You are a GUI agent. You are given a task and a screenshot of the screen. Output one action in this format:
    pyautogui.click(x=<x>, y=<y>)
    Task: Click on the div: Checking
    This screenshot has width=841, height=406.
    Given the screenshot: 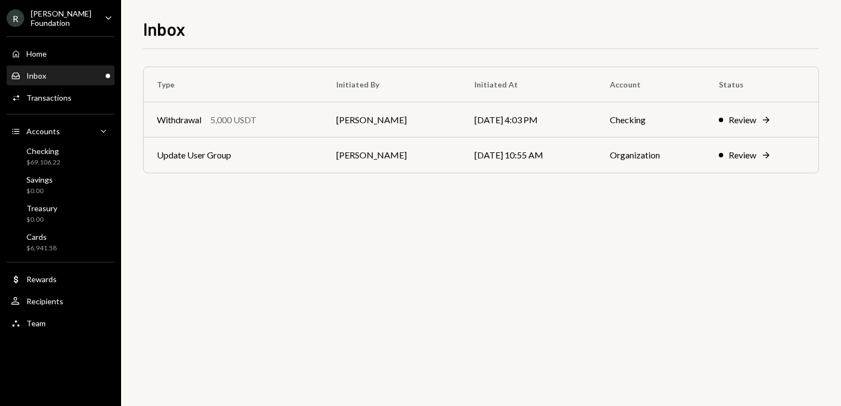 What is the action you would take?
    pyautogui.click(x=43, y=151)
    